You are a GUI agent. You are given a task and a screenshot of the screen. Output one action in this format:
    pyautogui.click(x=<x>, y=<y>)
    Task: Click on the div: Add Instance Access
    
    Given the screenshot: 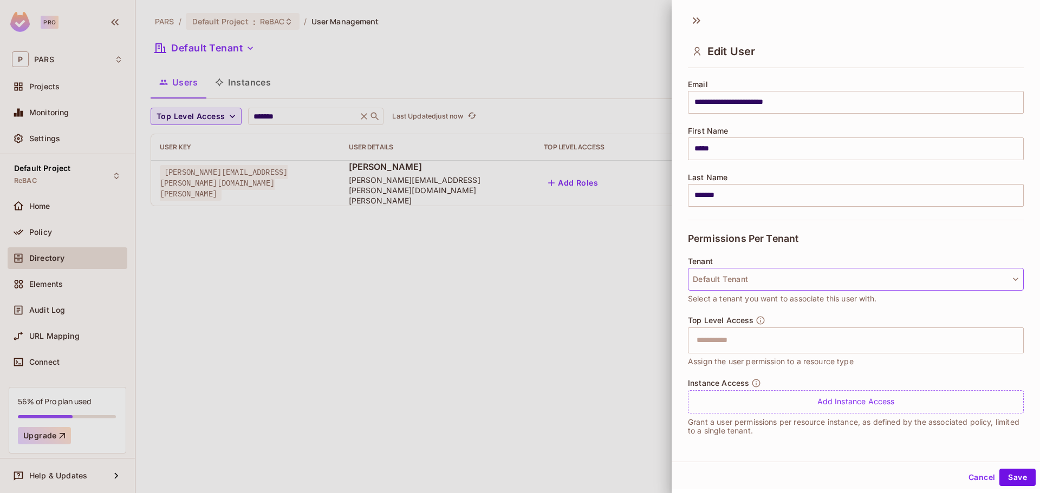 What is the action you would take?
    pyautogui.click(x=856, y=402)
    